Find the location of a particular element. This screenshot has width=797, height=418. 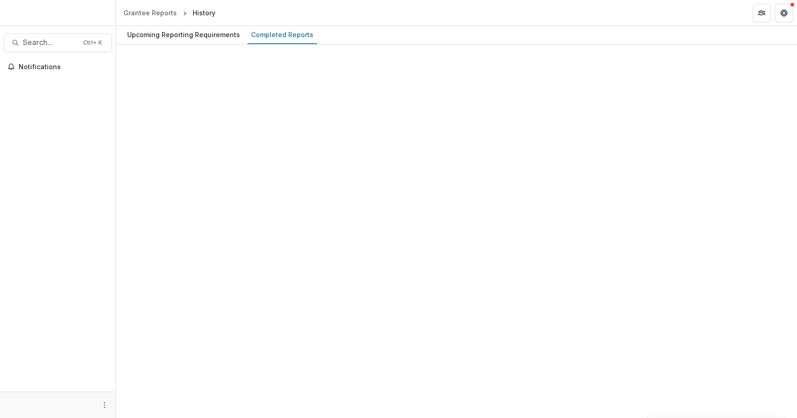

a: Upcoming Reporting Requirements is located at coordinates (183, 35).